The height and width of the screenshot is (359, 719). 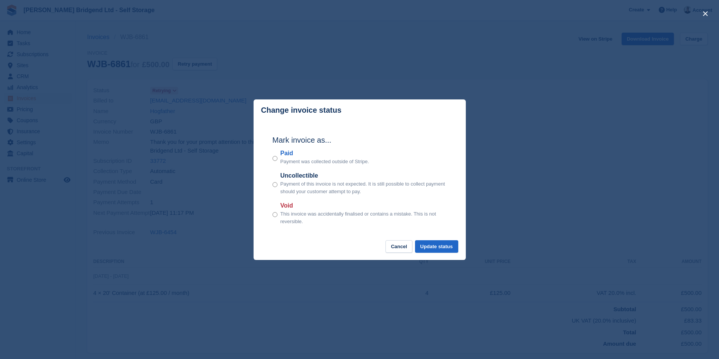 What do you see at coordinates (325, 153) in the screenshot?
I see `label: Paid` at bounding box center [325, 153].